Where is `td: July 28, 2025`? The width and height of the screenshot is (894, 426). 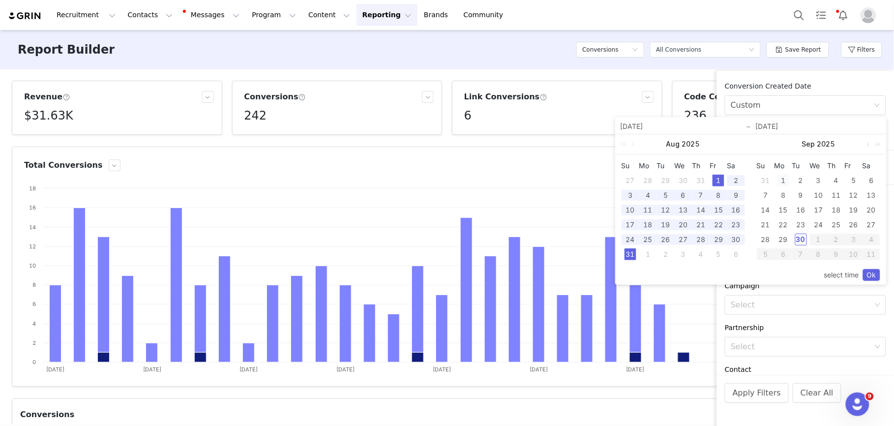 td: July 28, 2025 is located at coordinates (648, 181).